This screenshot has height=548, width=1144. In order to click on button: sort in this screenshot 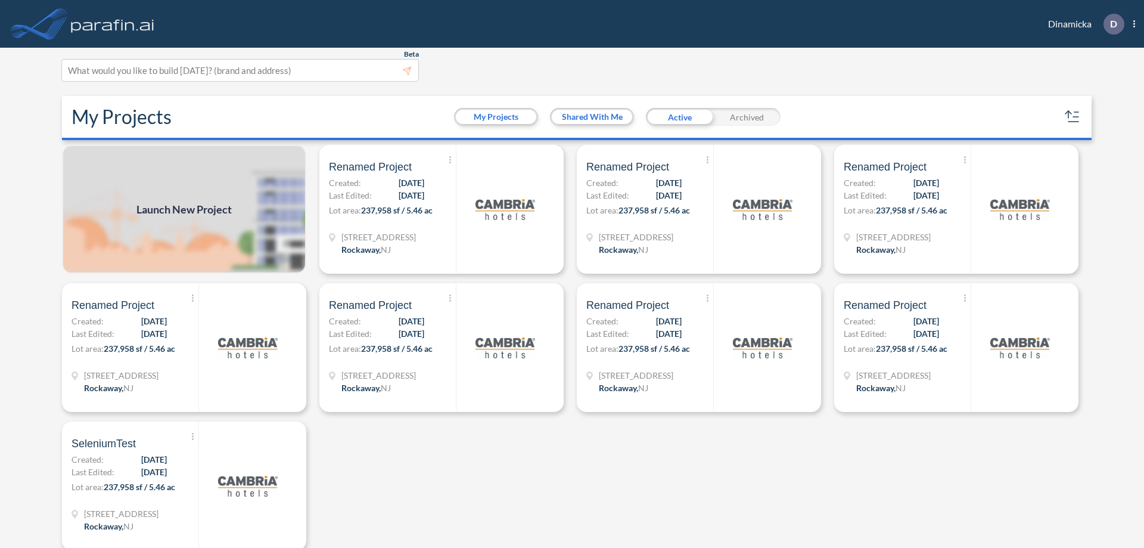, I will do `click(1072, 117)`.